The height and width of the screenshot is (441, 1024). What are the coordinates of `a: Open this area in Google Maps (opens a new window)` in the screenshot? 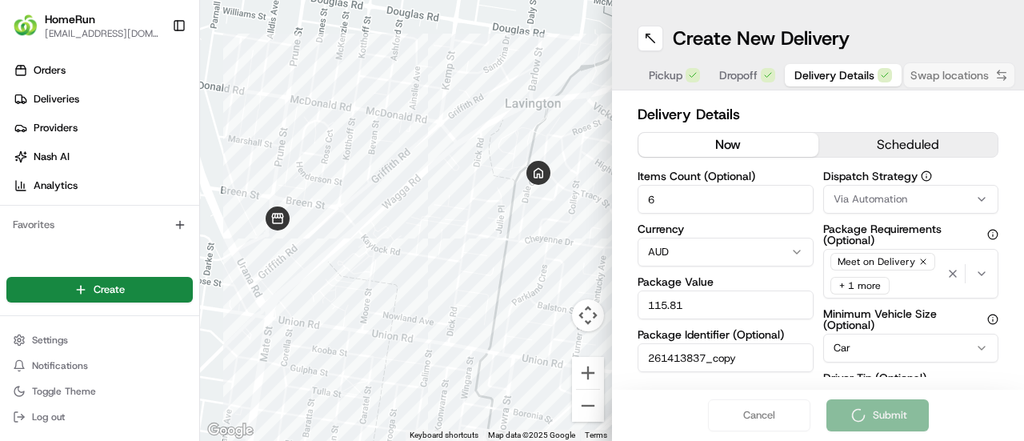 It's located at (230, 430).